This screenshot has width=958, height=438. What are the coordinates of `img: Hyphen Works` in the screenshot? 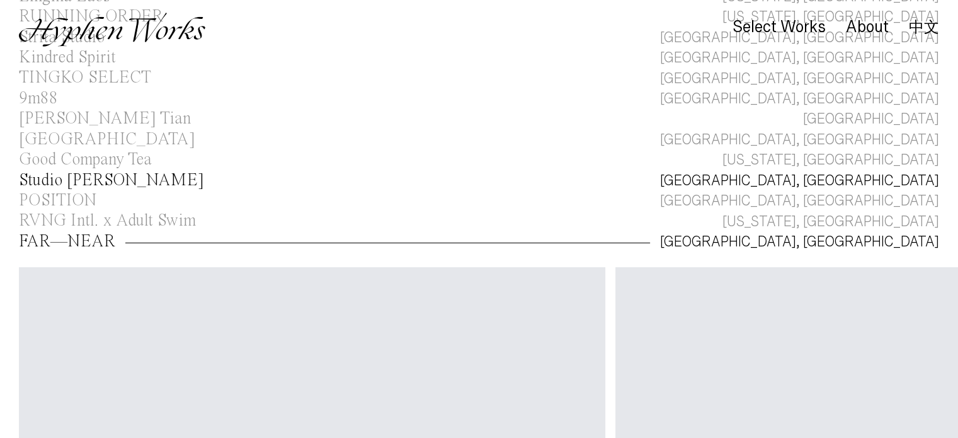 It's located at (112, 30).